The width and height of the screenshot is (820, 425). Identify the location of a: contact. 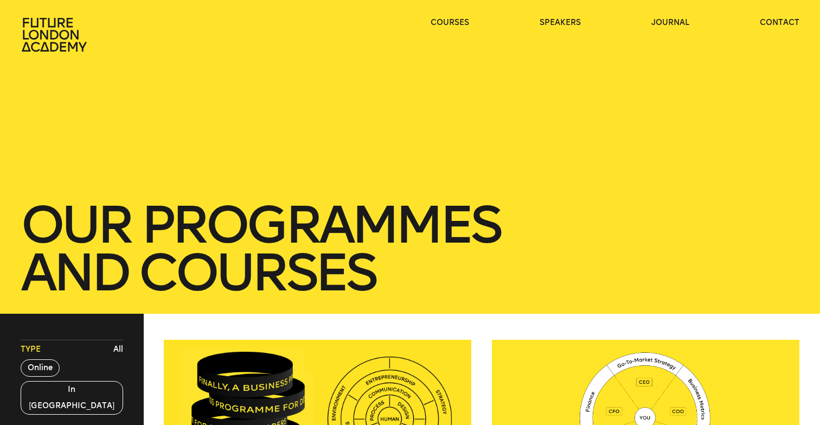
(779, 23).